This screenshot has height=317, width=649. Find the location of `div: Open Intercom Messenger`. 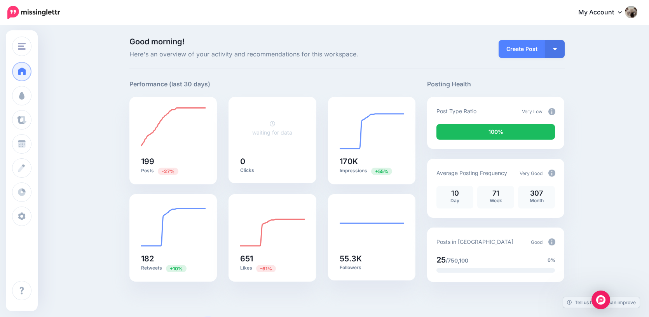

div: Open Intercom Messenger is located at coordinates (601, 300).